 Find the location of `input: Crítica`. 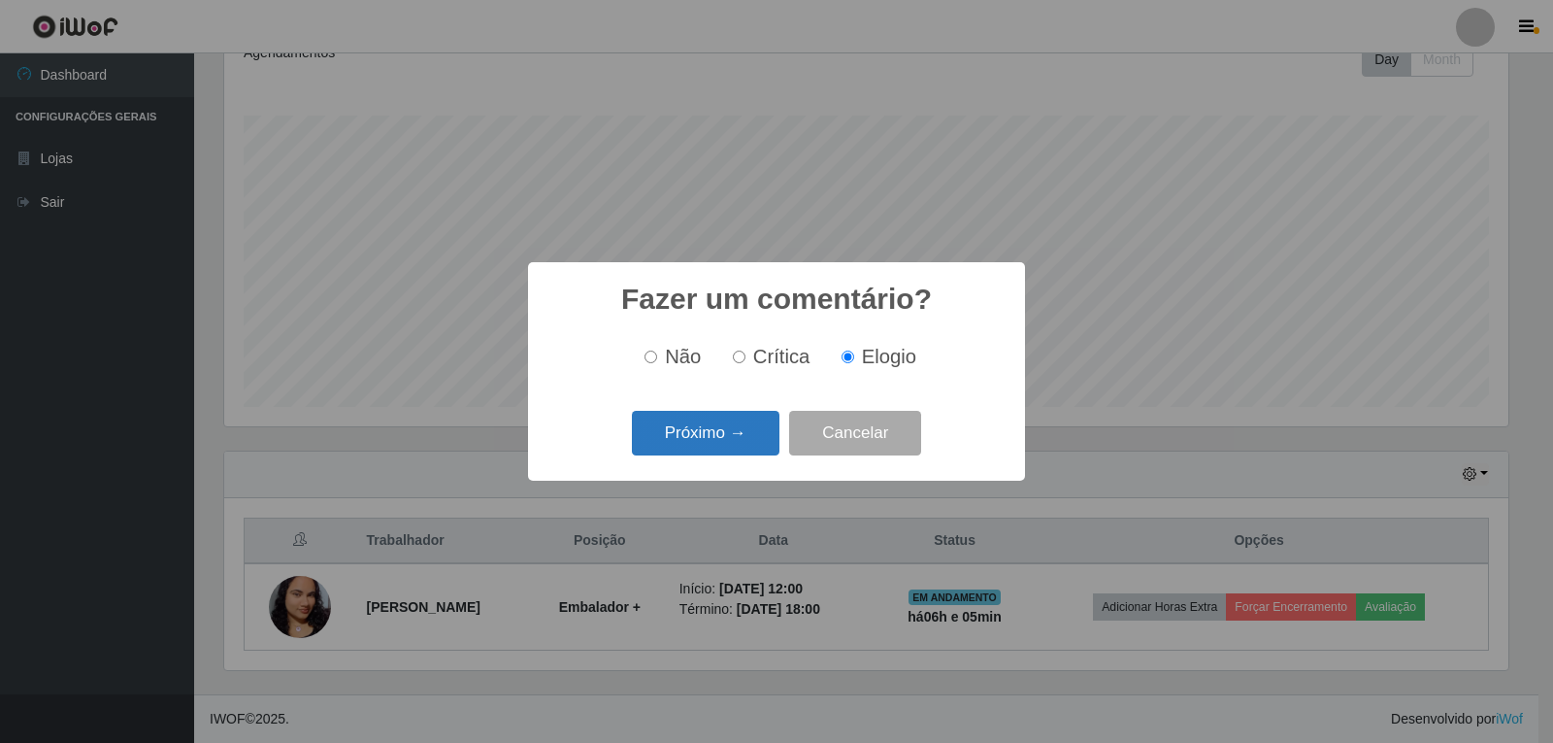

input: Crítica is located at coordinates (739, 356).